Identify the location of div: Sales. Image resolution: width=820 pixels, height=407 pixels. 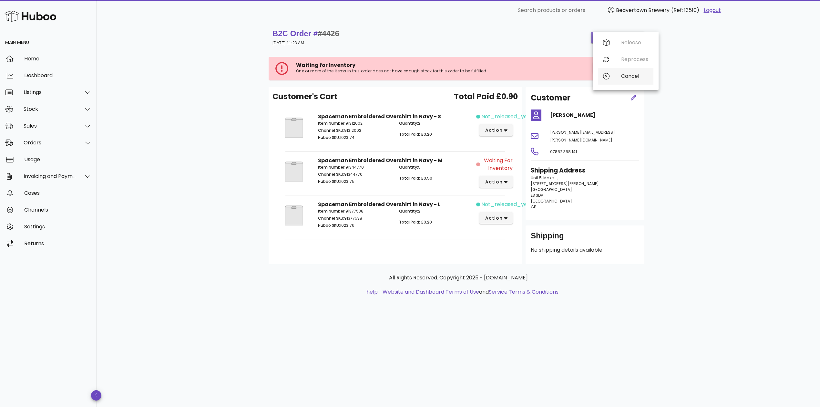
(50, 126).